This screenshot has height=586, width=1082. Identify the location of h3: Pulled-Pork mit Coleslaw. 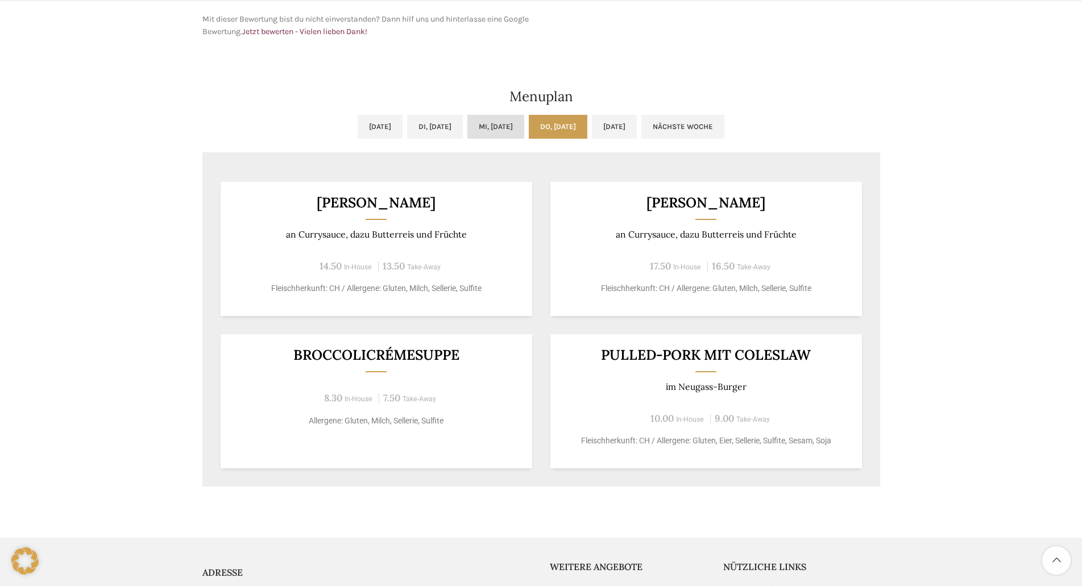
(706, 355).